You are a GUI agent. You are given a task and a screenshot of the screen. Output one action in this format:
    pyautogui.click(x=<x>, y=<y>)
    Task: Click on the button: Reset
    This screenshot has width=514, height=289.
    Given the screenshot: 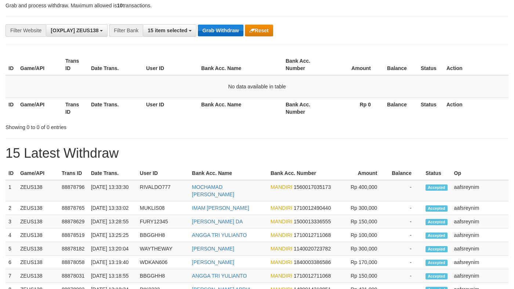 What is the action you would take?
    pyautogui.click(x=259, y=30)
    